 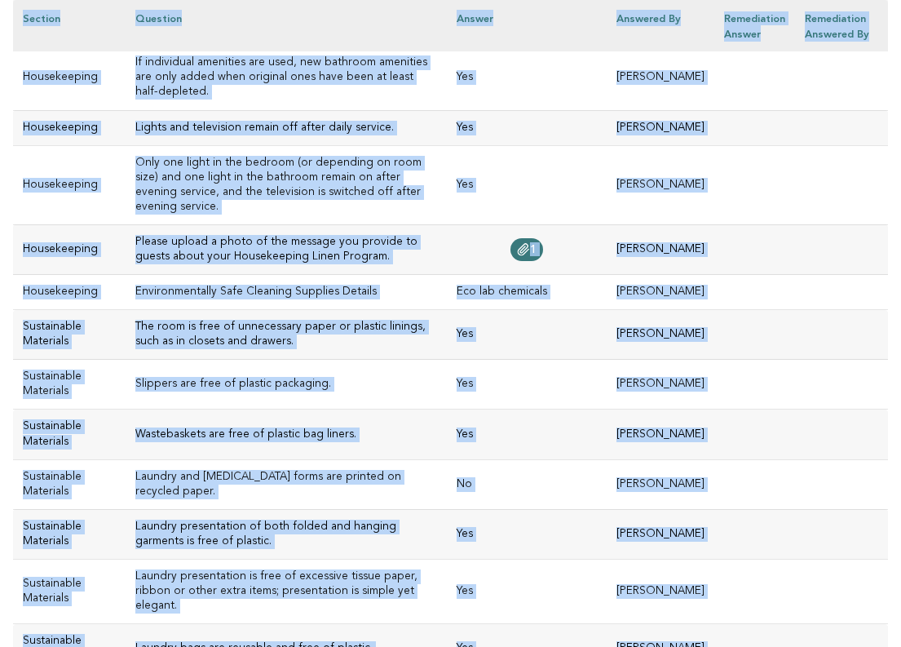 What do you see at coordinates (286, 292) in the screenshot?
I see `p: Environmentally Safe Cleaning Supplies Details` at bounding box center [286, 292].